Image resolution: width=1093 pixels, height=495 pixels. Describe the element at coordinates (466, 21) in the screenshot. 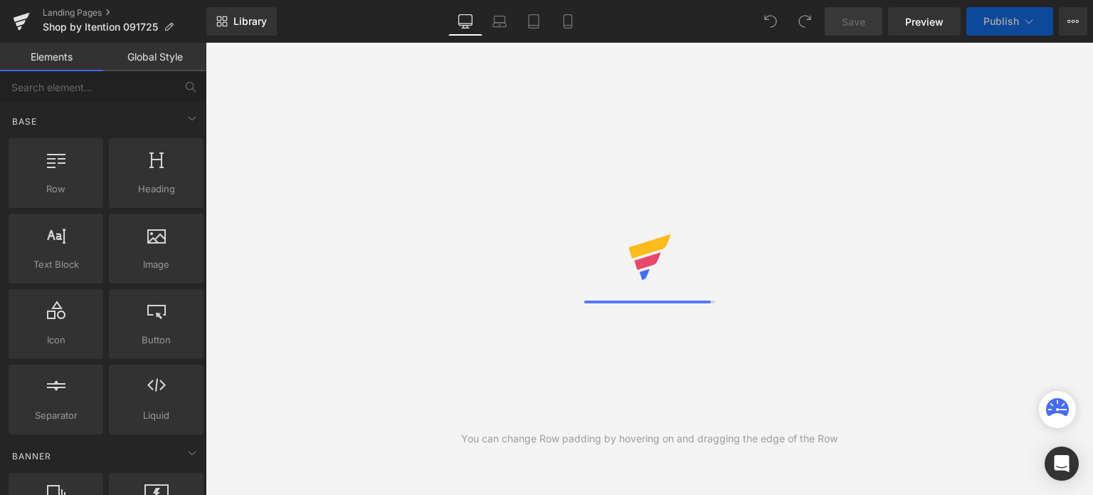

I see `a: Desktop` at that location.